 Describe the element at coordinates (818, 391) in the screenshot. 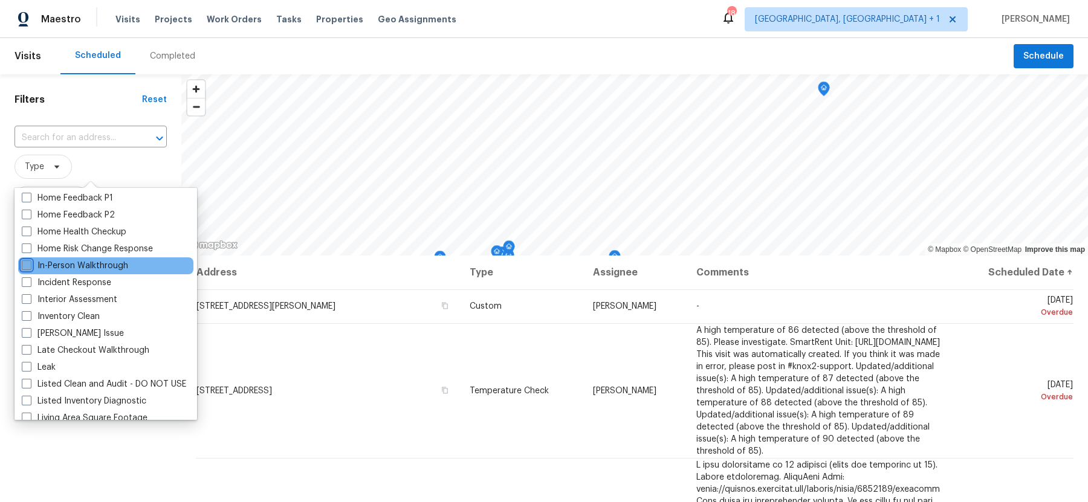

I see `span: A high temperature of 86 detected (above the threshold of 85). Please investigate. SmartRent Unit...` at that location.